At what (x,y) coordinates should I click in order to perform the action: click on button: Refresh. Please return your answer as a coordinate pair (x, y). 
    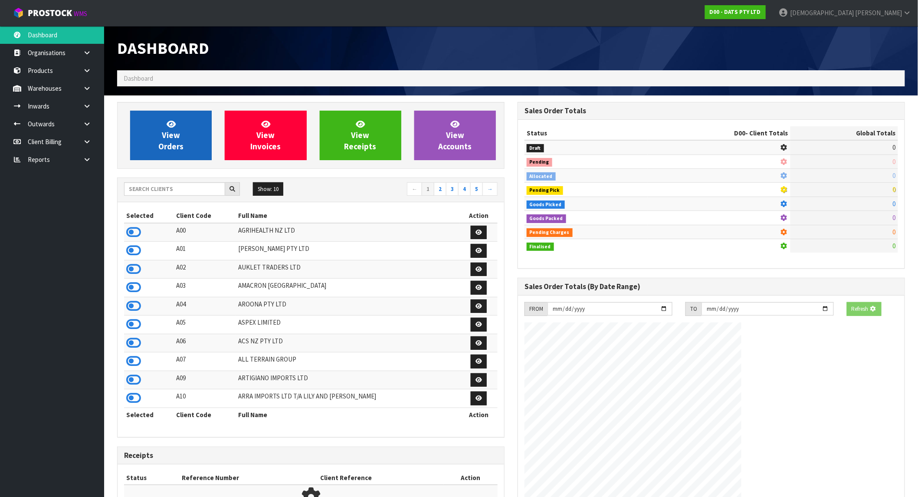
    Looking at the image, I should click on (864, 309).